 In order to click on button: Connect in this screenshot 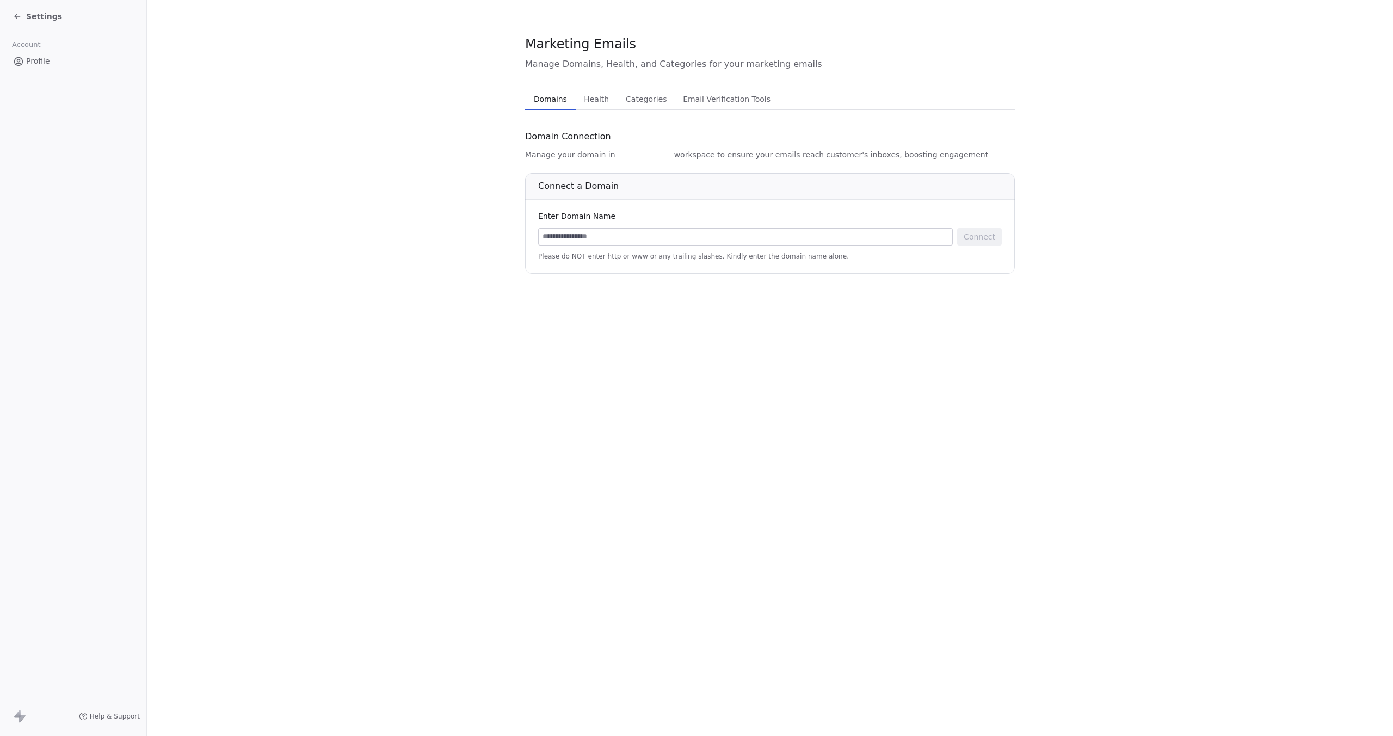, I will do `click(979, 237)`.